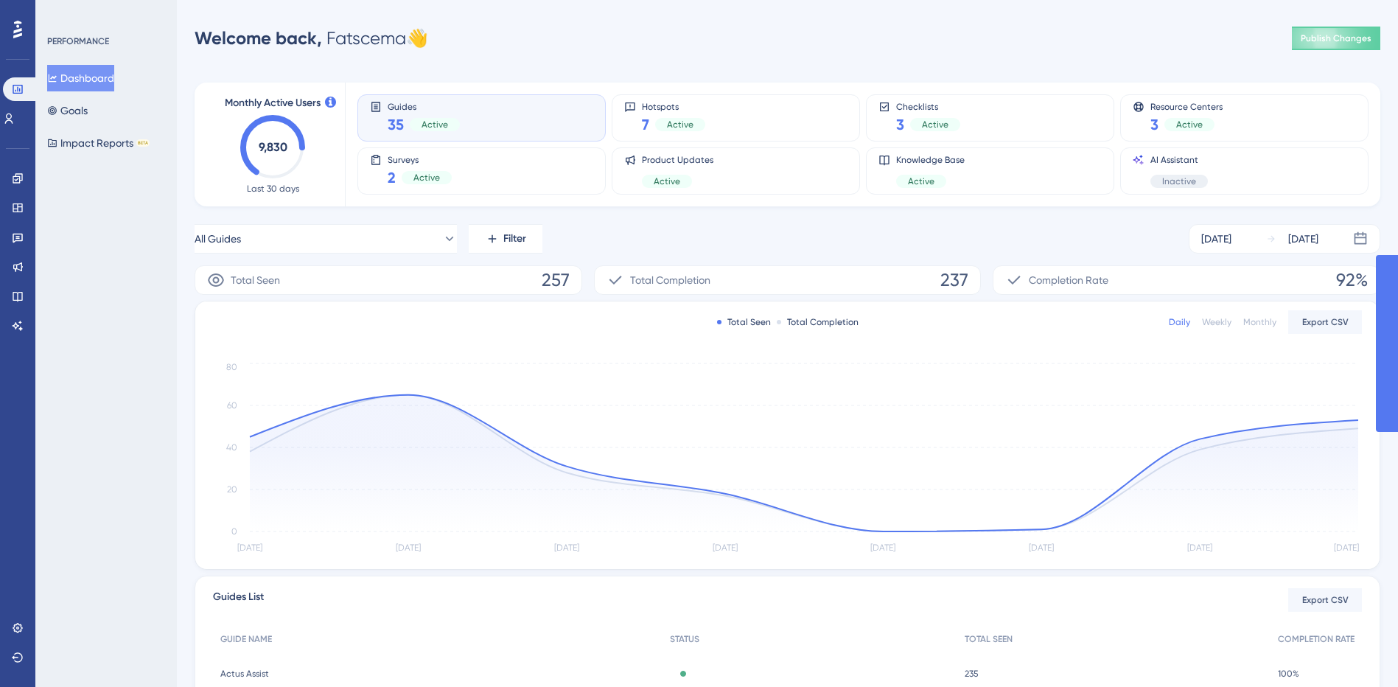  I want to click on tspan: 80, so click(231, 367).